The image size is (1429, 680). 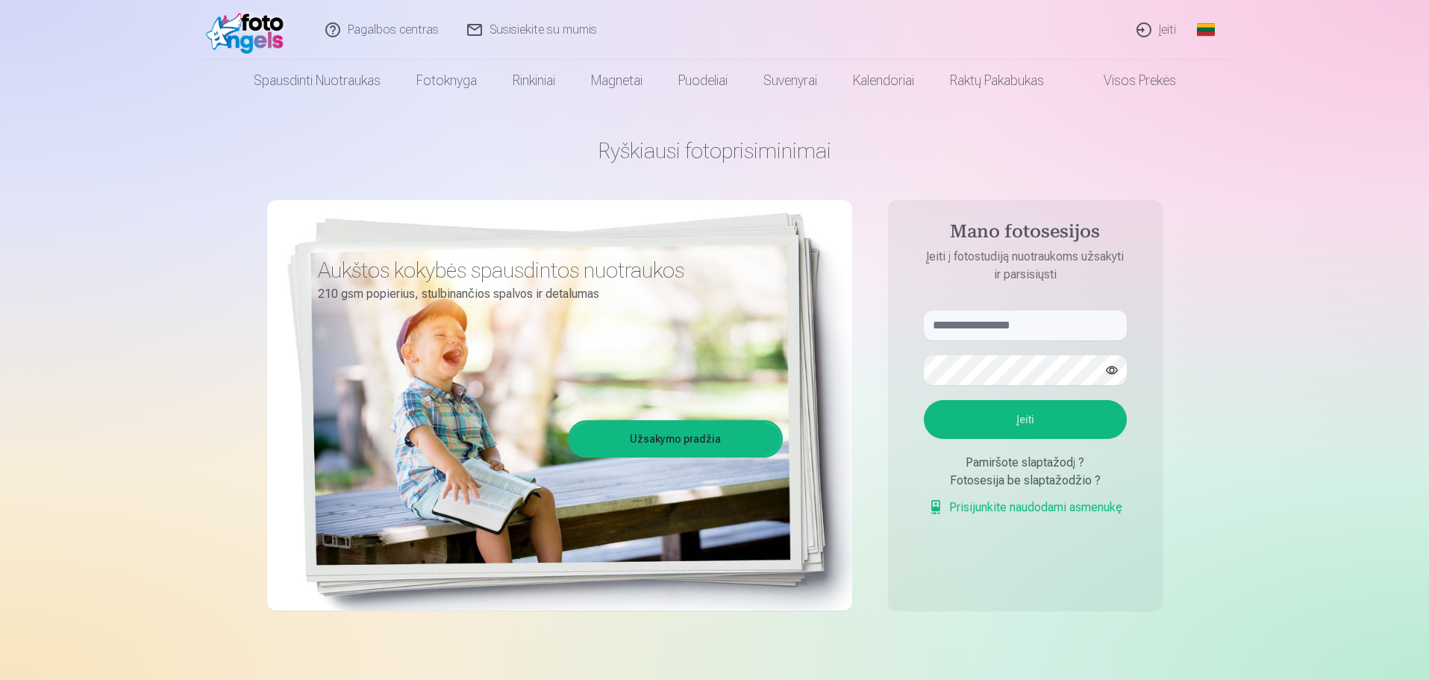 I want to click on a: Raktų pakabukas, so click(x=997, y=81).